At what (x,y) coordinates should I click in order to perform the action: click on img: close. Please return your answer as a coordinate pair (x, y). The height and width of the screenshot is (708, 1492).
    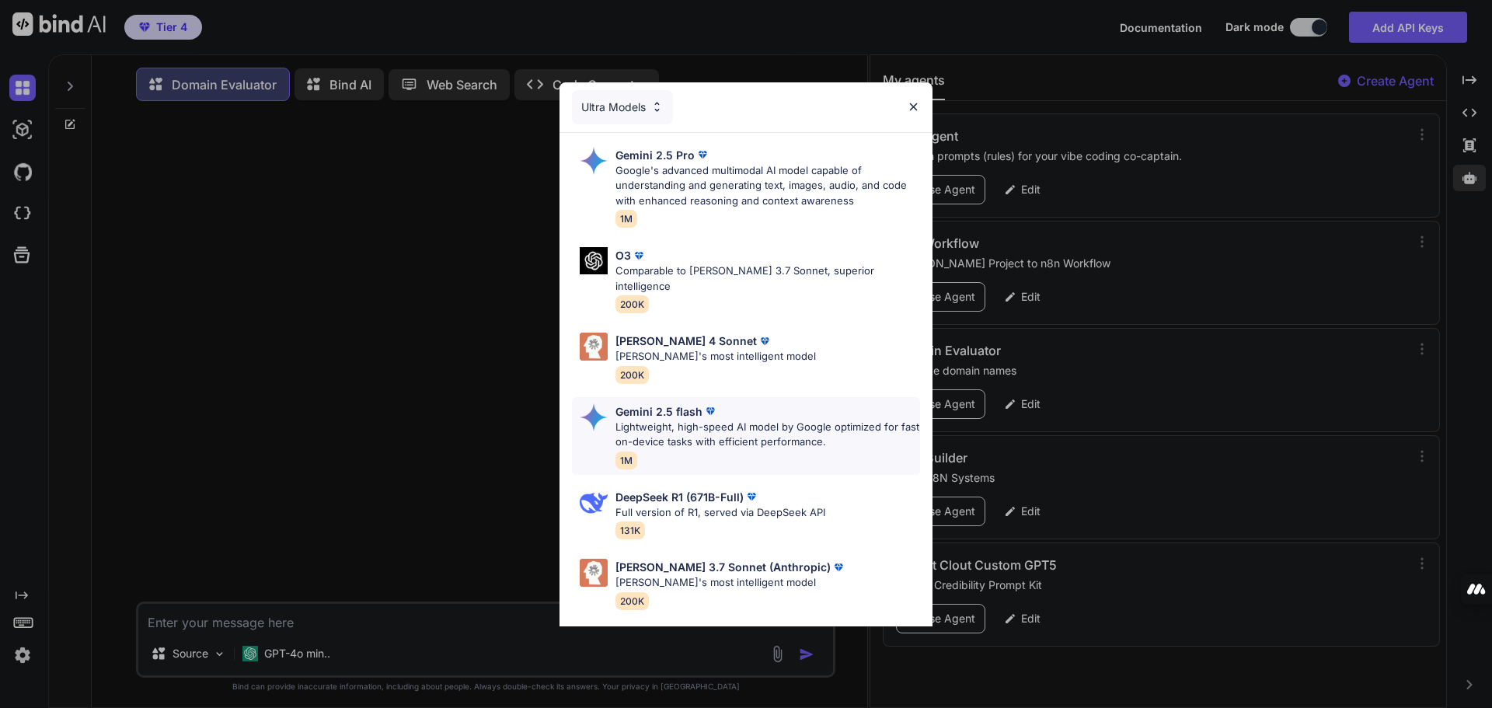
    Looking at the image, I should click on (913, 106).